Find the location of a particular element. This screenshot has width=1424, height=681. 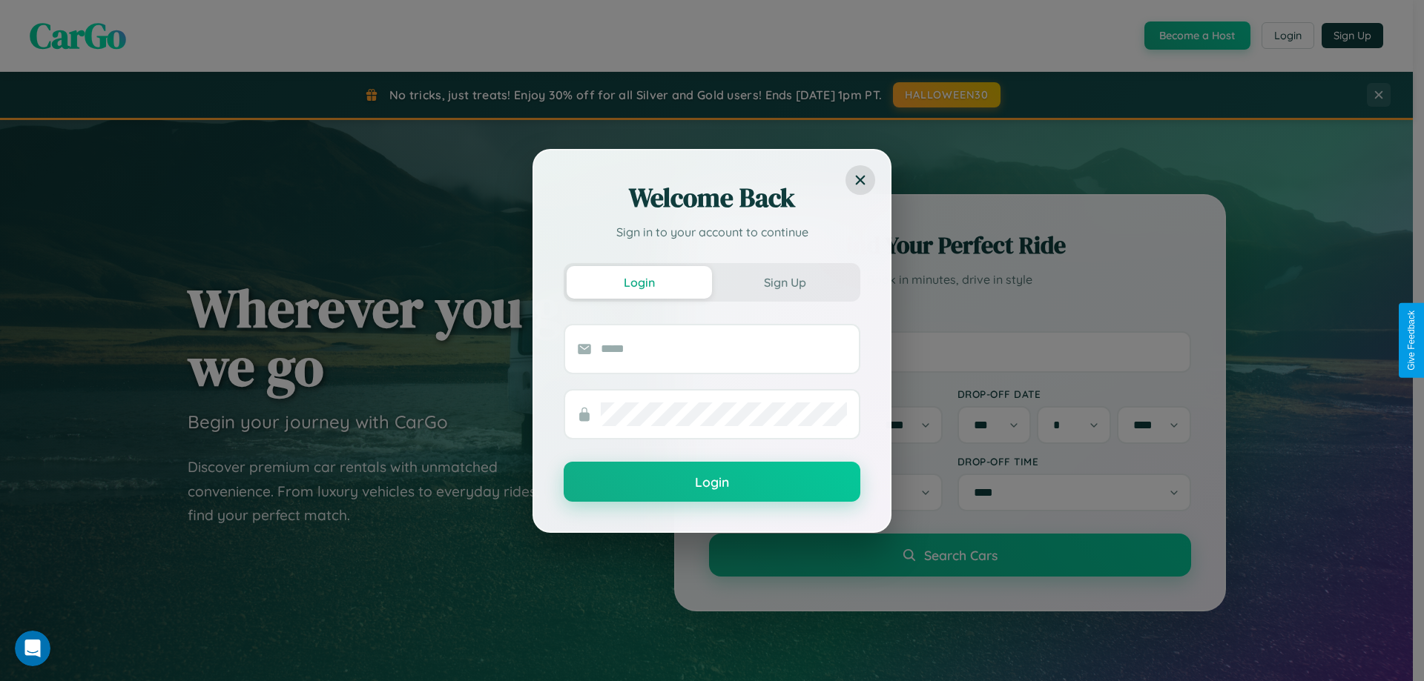

button: Sign Up is located at coordinates (784, 282).